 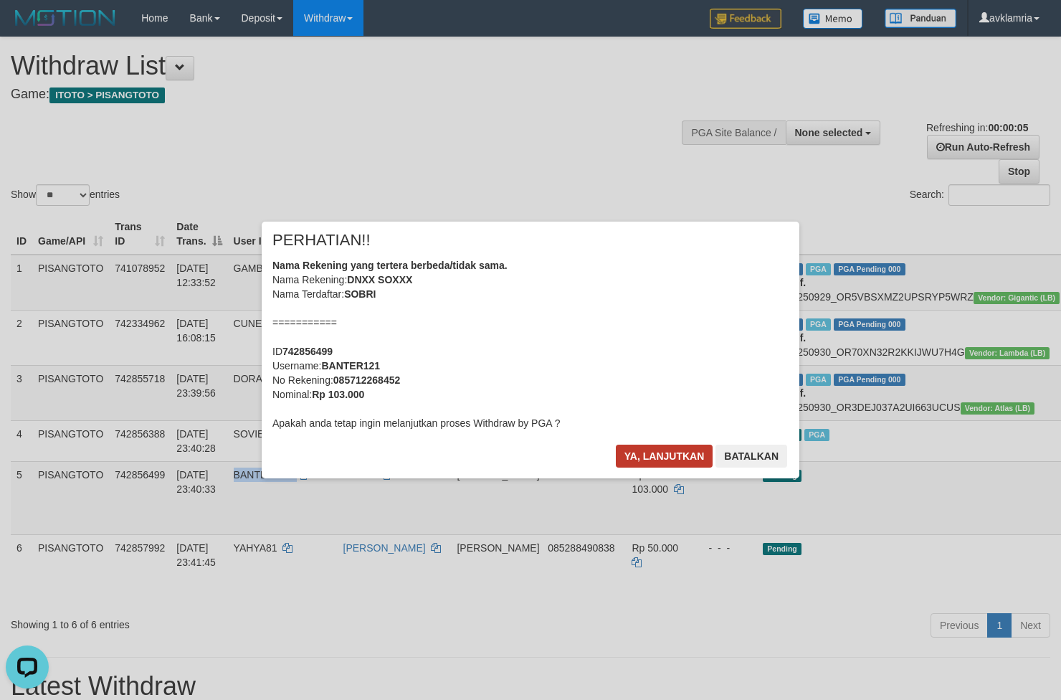 What do you see at coordinates (27, 27) in the screenshot?
I see `button: Open LiveChat chat widget` at bounding box center [27, 27].